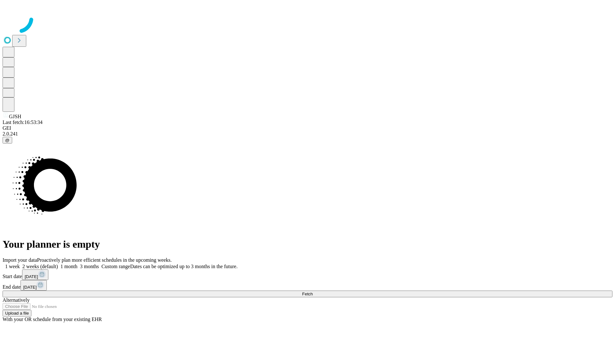  Describe the element at coordinates (116, 266) in the screenshot. I see `span: Custom range` at that location.